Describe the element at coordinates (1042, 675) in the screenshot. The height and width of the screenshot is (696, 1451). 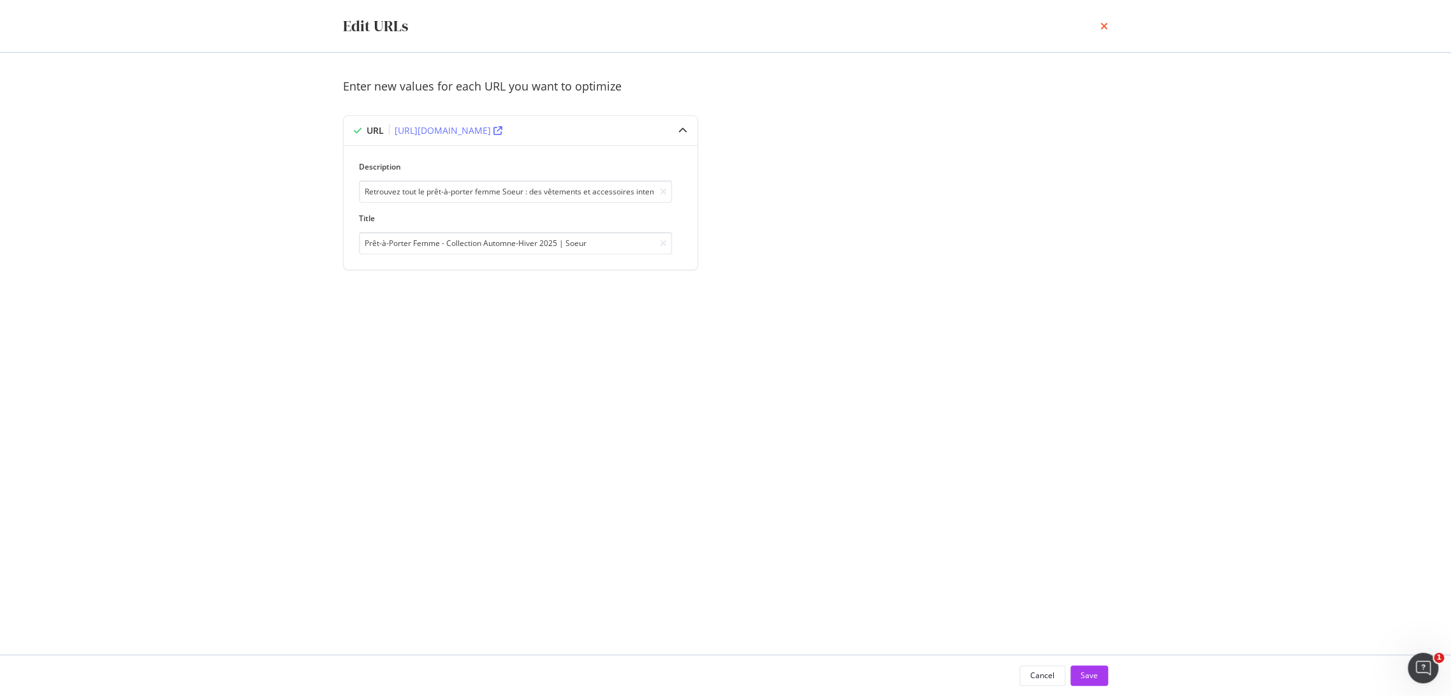
I see `div: Cancel` at that location.